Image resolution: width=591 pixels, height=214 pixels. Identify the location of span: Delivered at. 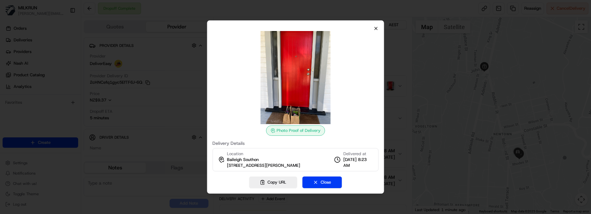
(358, 154).